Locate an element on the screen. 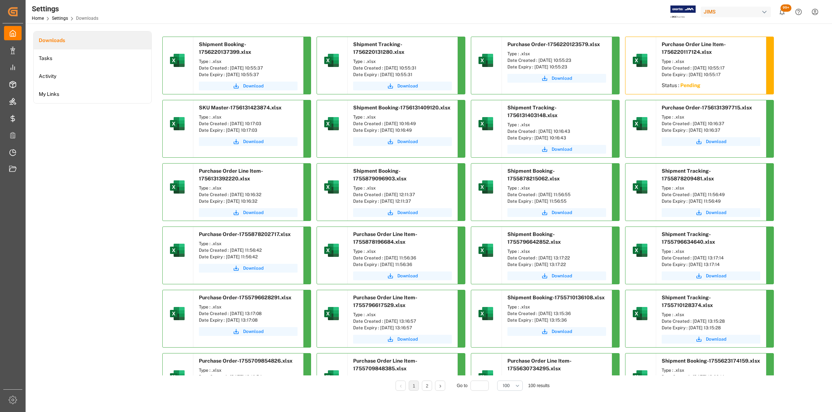  span: Shipment Booking-1756220137399.xlsx is located at coordinates (225, 48).